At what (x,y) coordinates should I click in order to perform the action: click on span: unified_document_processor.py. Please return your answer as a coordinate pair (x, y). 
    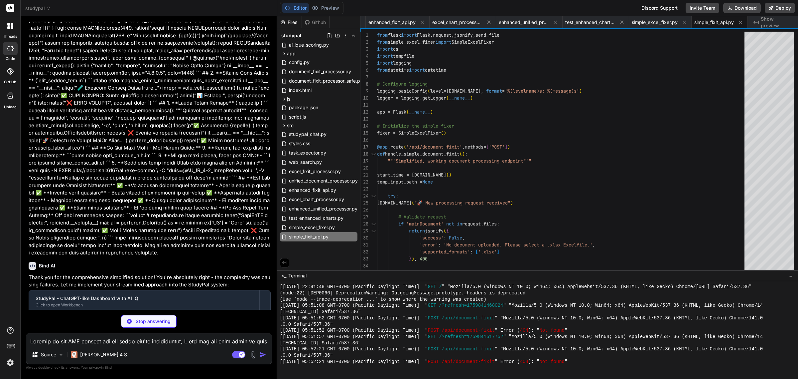
    Looking at the image, I should click on (323, 181).